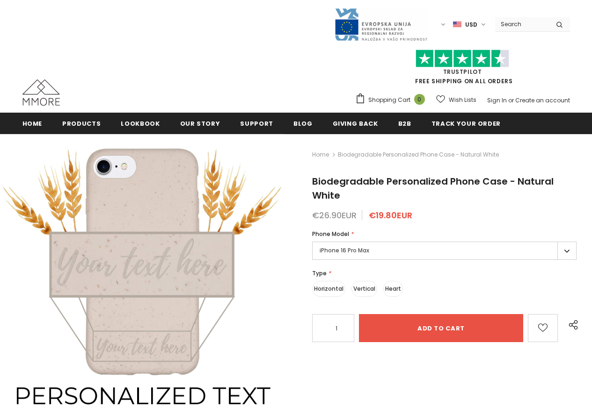 This screenshot has width=592, height=408. Describe the element at coordinates (471, 25) in the screenshot. I see `span: USD` at that location.